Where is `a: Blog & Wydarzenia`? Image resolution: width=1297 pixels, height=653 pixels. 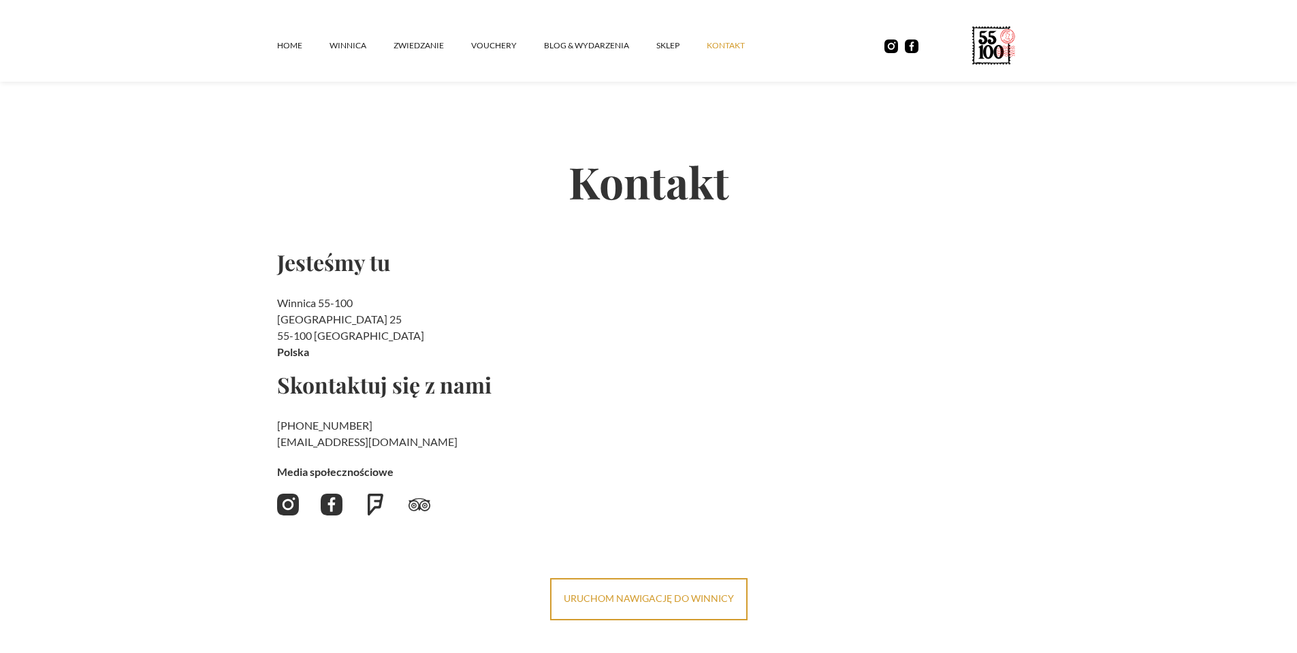
a: Blog & Wydarzenia is located at coordinates (600, 46).